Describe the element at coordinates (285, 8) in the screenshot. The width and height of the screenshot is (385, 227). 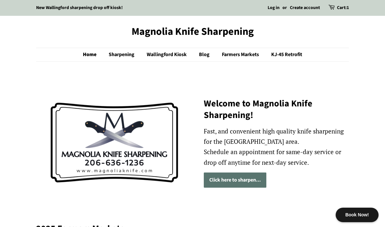
I see `li: or` at that location.